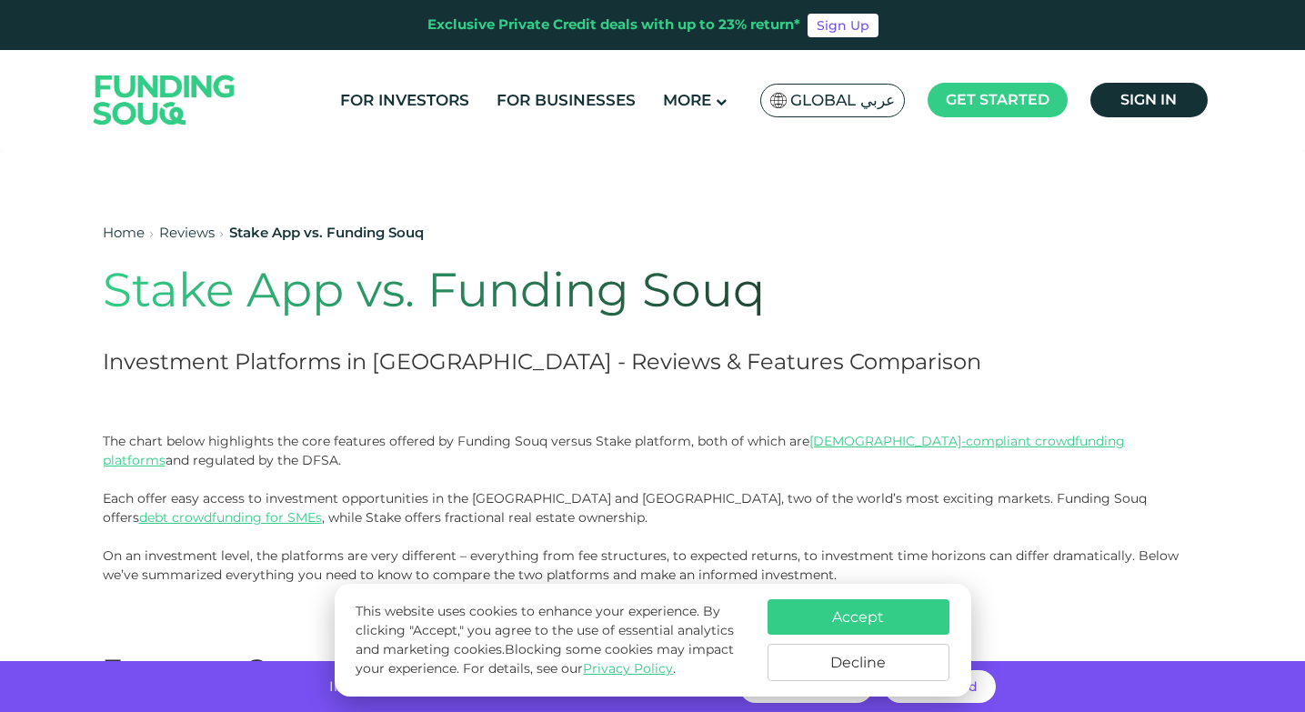  What do you see at coordinates (998, 99) in the screenshot?
I see `span: Get started` at bounding box center [998, 99].